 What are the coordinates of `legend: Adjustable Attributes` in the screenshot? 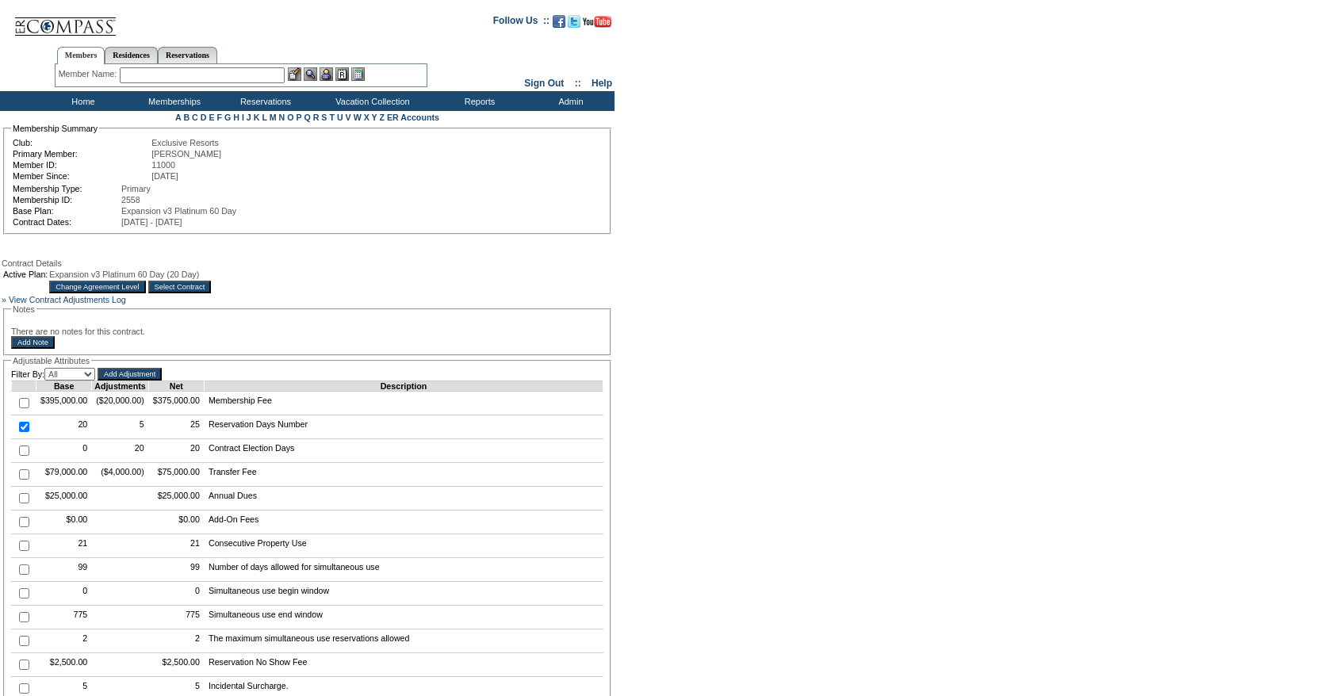 It's located at (51, 361).